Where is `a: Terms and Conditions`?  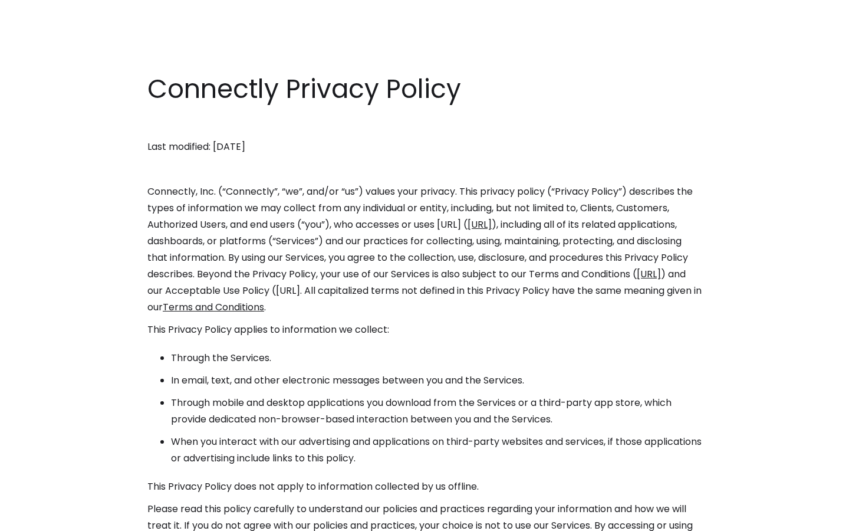 a: Terms and Conditions is located at coordinates (213, 307).